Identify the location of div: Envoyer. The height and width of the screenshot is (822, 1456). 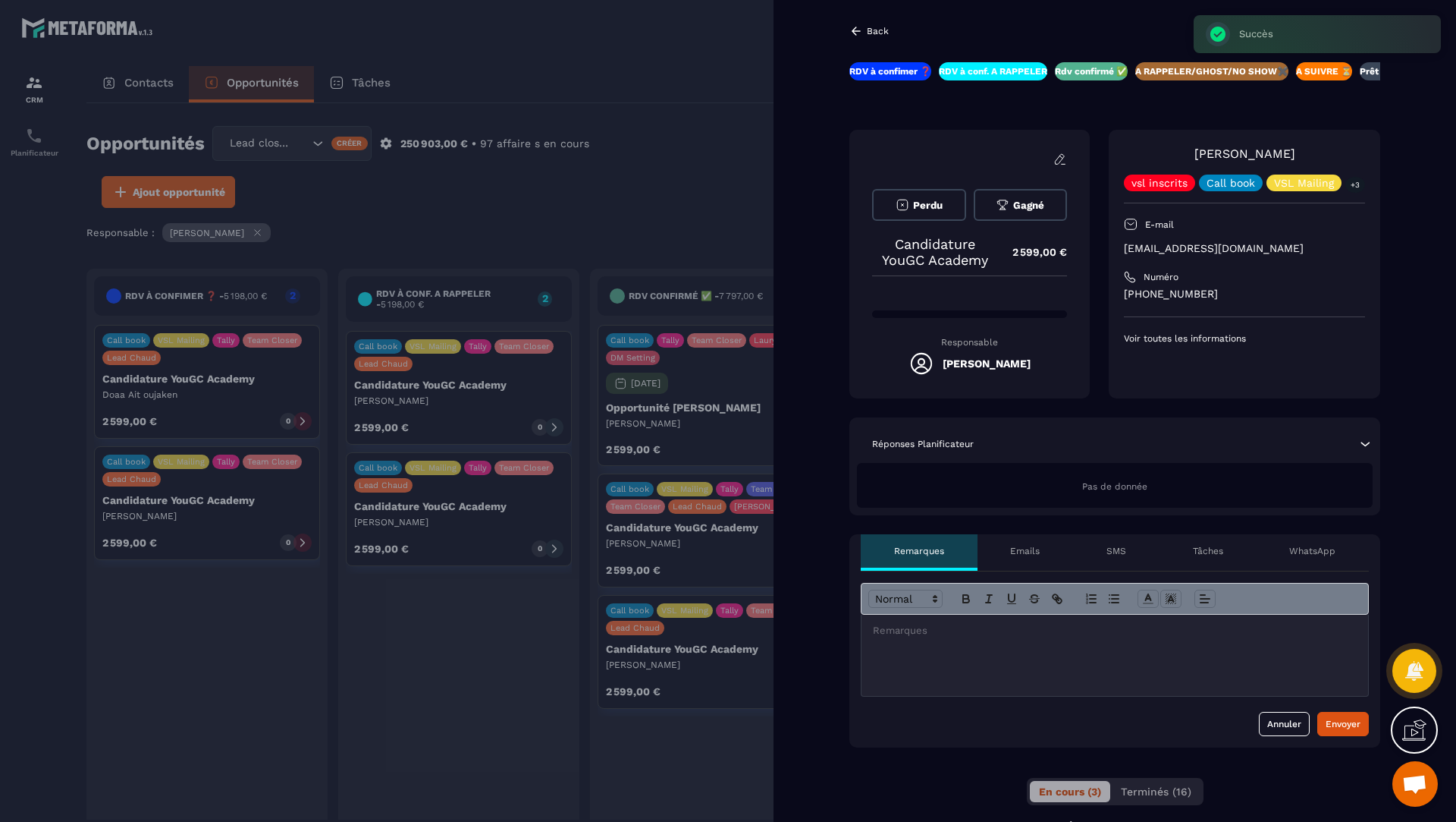
(1343, 723).